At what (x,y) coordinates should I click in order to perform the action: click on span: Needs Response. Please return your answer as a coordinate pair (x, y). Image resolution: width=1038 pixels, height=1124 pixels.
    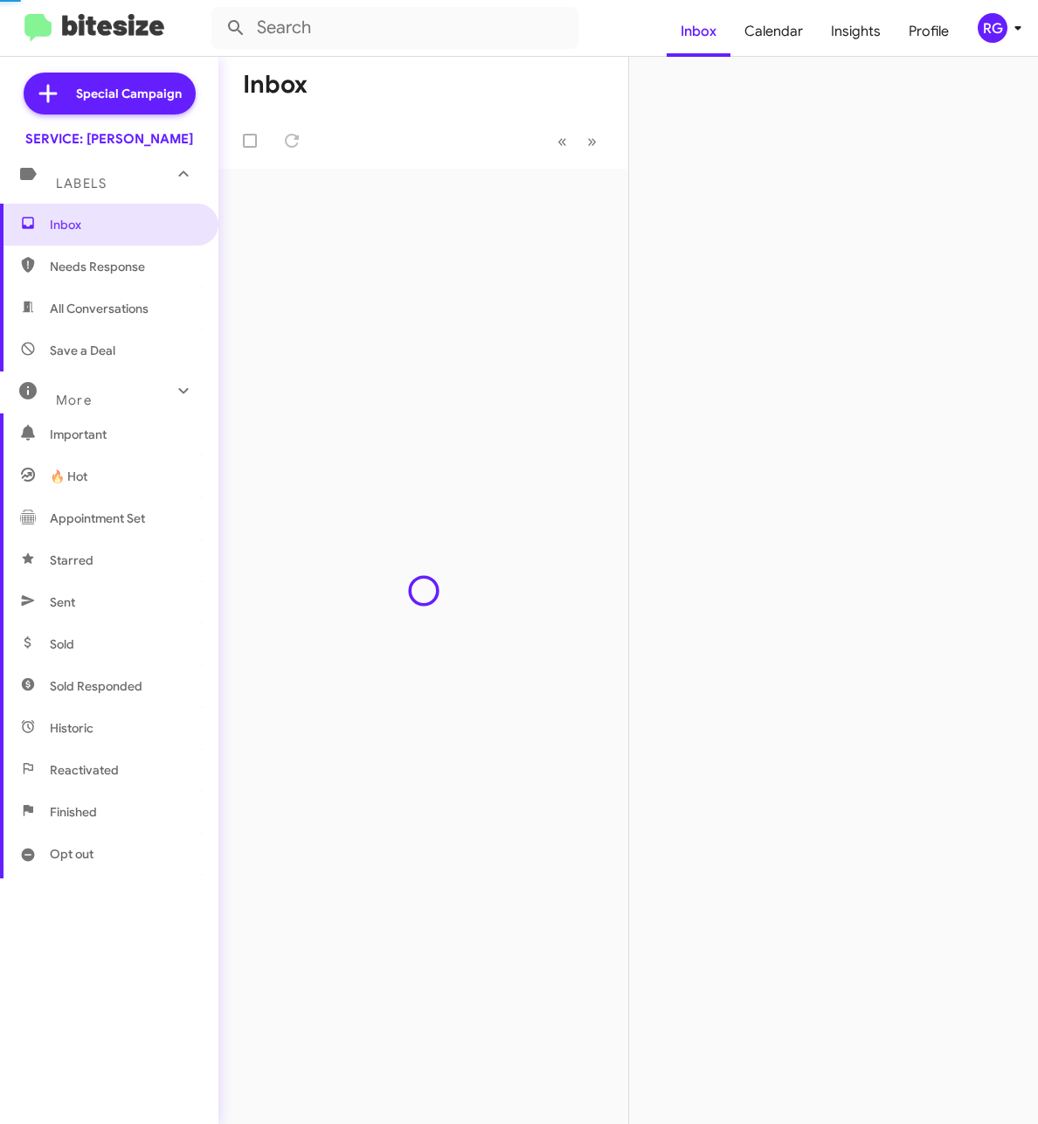
    Looking at the image, I should click on (124, 266).